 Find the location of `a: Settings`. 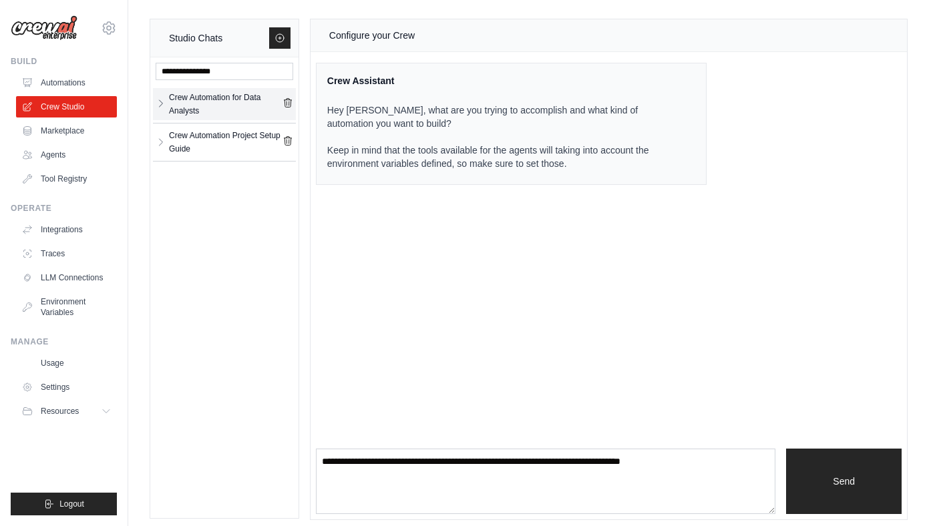

a: Settings is located at coordinates (66, 388).